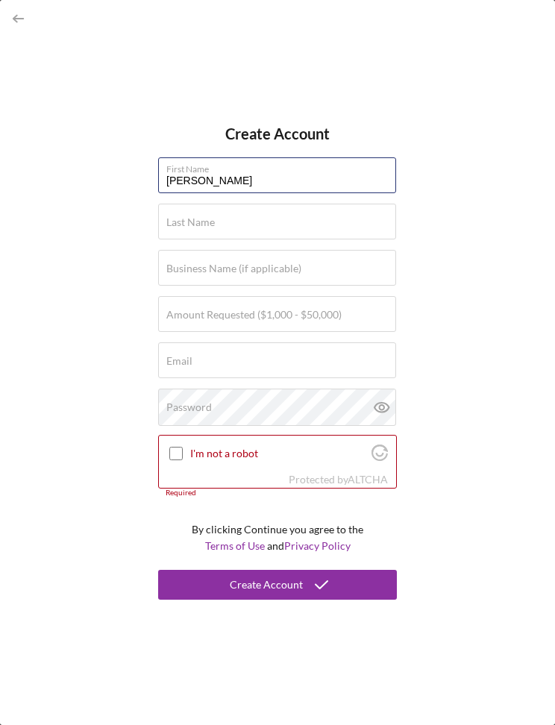  What do you see at coordinates (277, 493) in the screenshot?
I see `div: Required` at bounding box center [277, 493].